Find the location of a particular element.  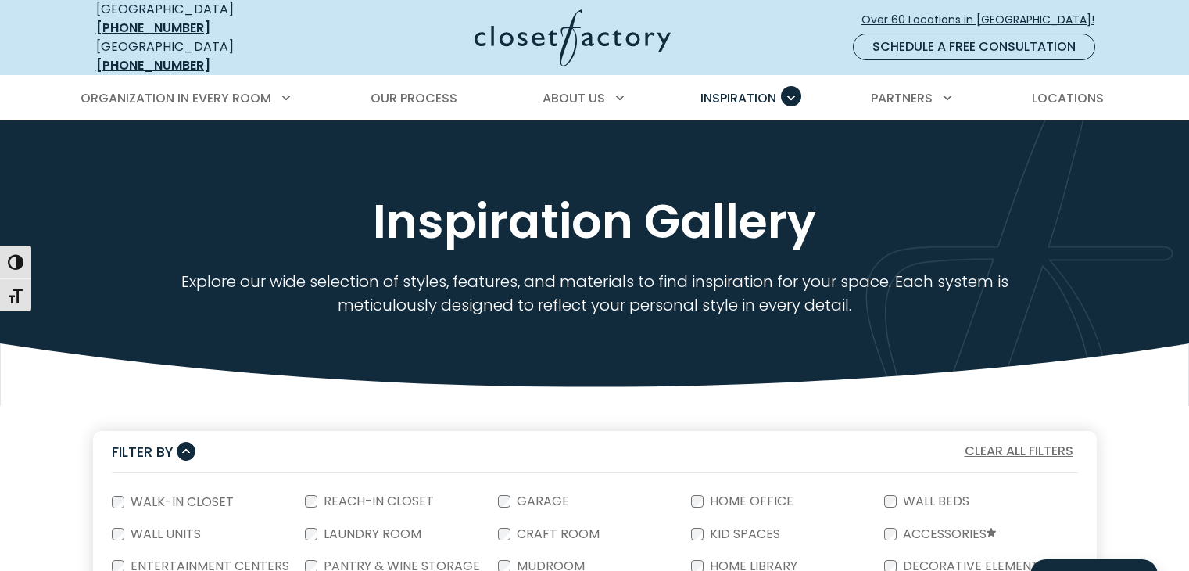

label: Wall Units is located at coordinates (164, 534).